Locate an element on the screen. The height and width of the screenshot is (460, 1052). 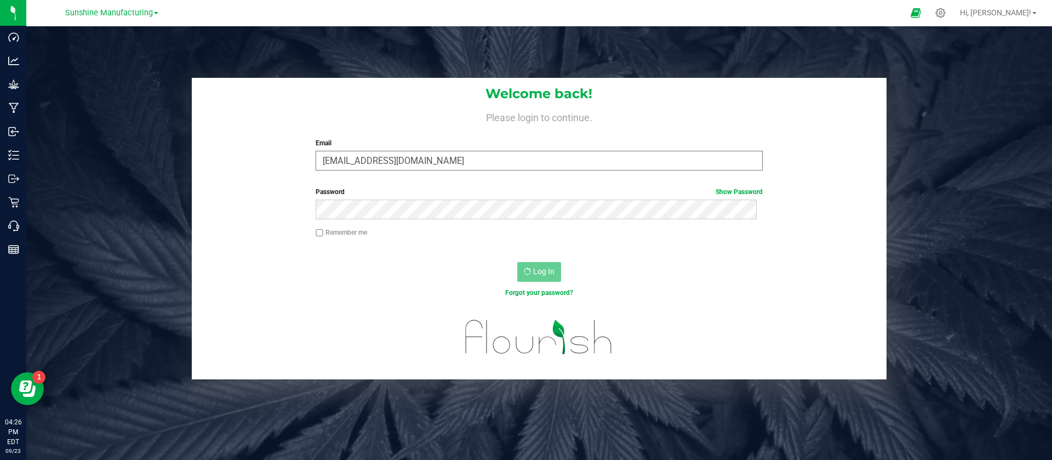
inline-svg: Inbound is located at coordinates (14, 132).